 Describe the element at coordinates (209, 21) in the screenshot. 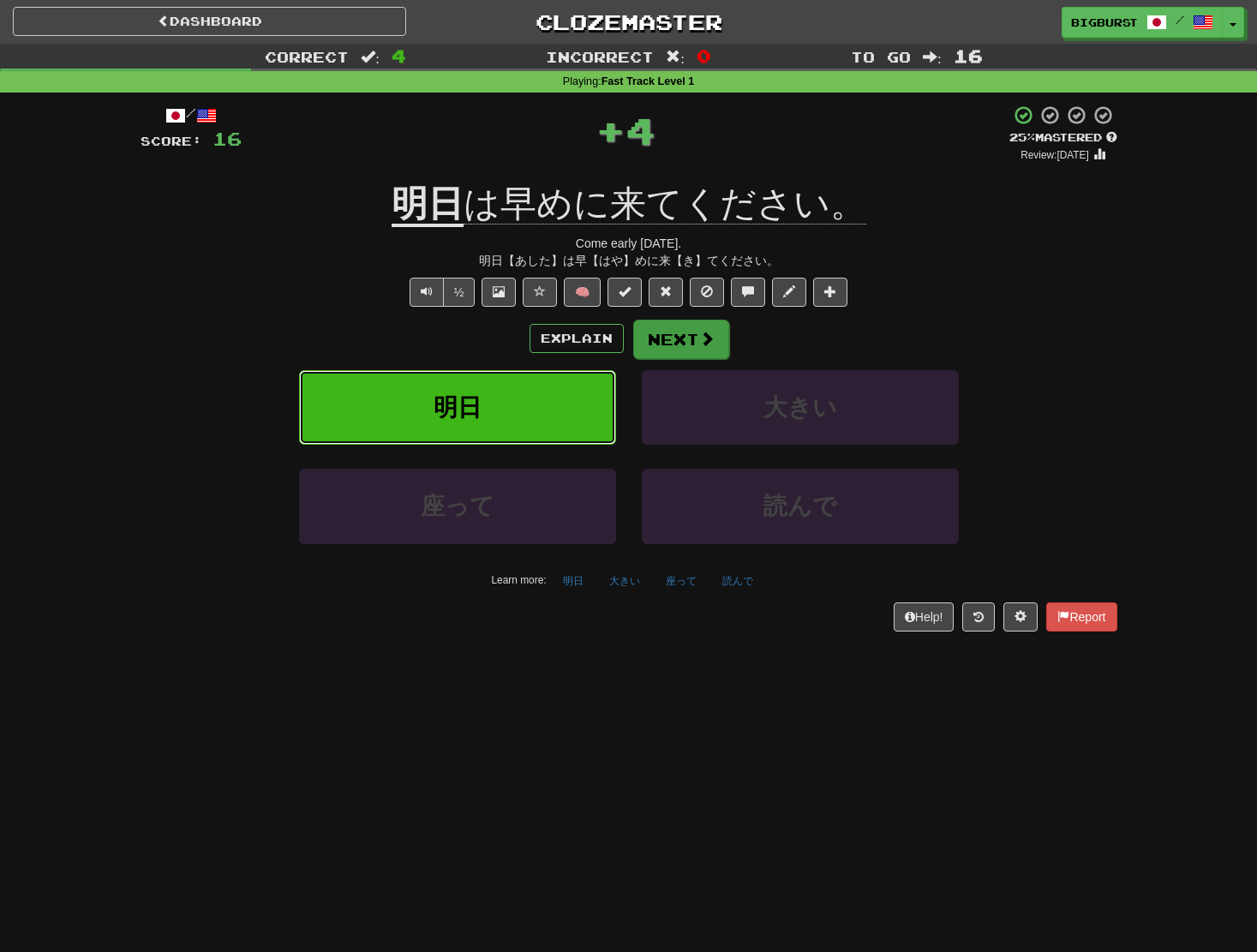

I see `a: Dashboard` at that location.